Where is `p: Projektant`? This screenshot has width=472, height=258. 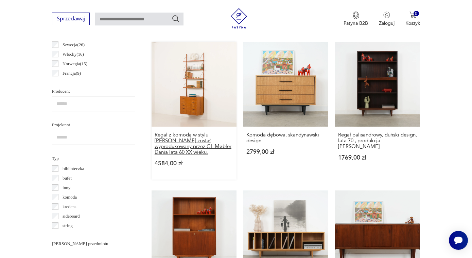
p: Projektant is located at coordinates (93, 125).